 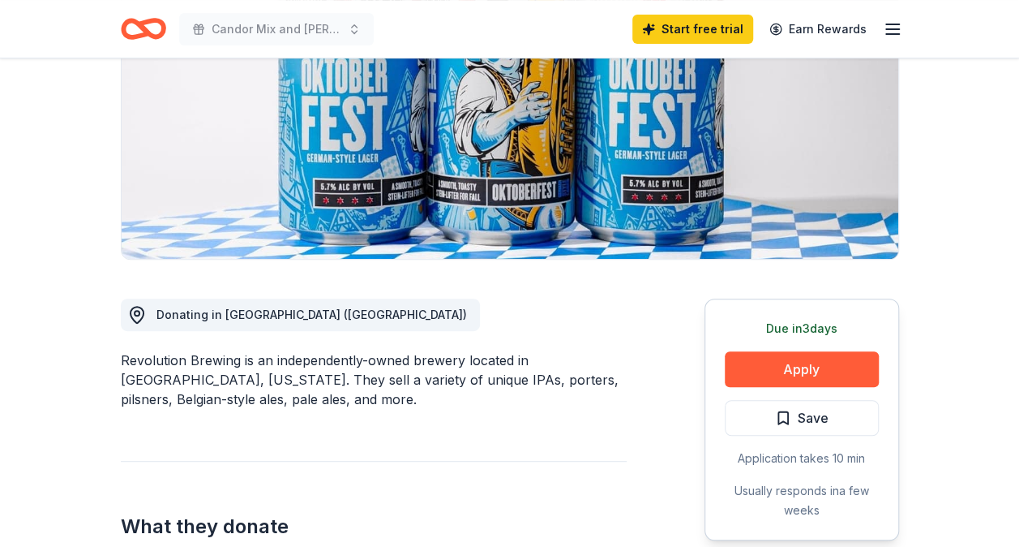 I want to click on a: Home, so click(x=144, y=28).